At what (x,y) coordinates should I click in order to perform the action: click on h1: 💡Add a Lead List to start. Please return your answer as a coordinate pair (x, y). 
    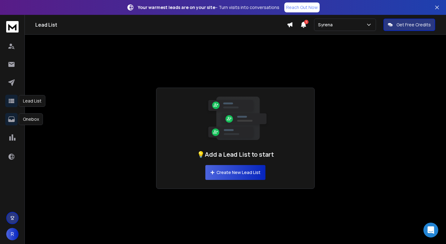
    Looking at the image, I should click on (235, 154).